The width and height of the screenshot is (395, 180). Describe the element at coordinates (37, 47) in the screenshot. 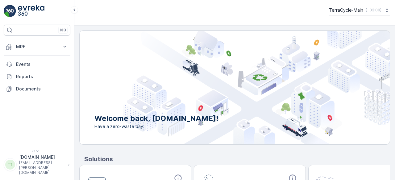

I see `p: MRF` at that location.